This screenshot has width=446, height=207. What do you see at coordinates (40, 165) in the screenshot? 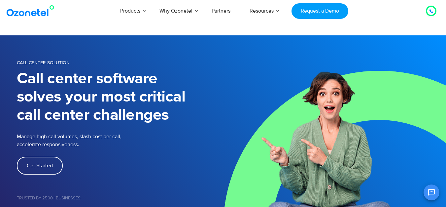
I see `span: Get Started` at bounding box center [40, 165].